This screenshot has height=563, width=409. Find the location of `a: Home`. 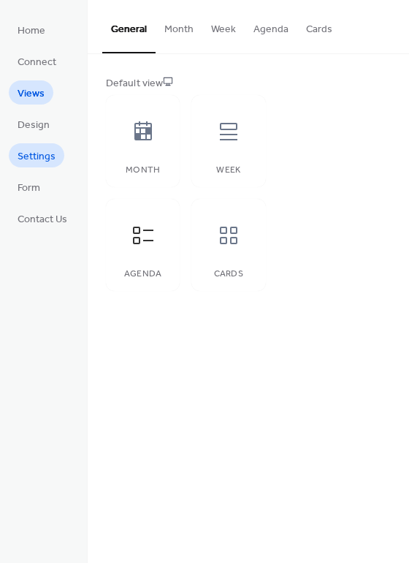

a: Home is located at coordinates (31, 29).